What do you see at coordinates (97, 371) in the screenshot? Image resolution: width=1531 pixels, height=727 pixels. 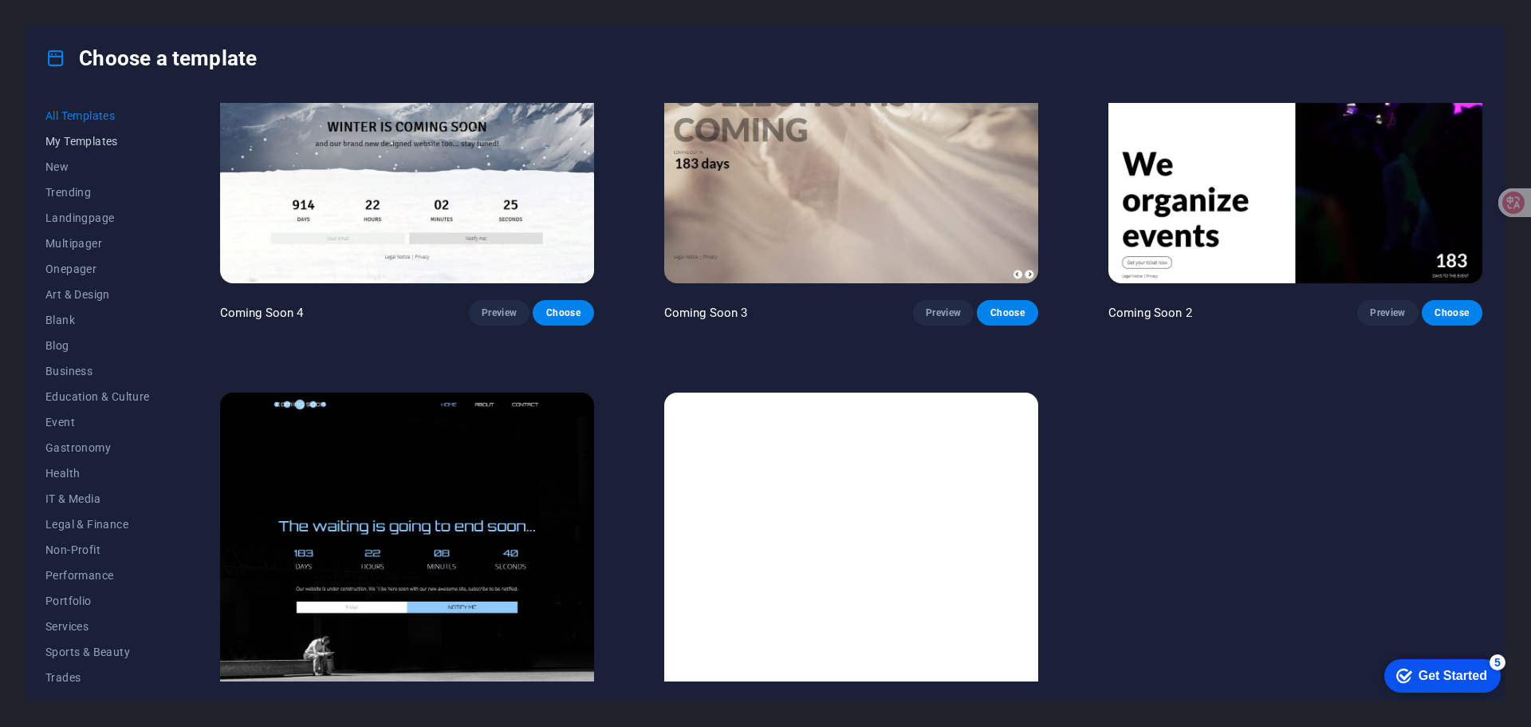 I see `button: Business` at bounding box center [97, 371].